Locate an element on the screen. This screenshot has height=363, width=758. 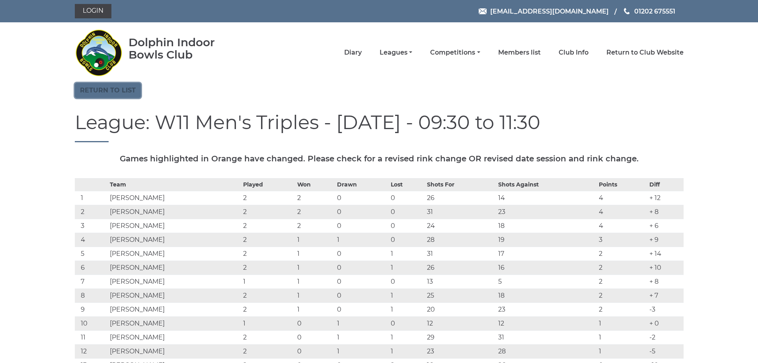
th: Shots Against is located at coordinates (547, 184).